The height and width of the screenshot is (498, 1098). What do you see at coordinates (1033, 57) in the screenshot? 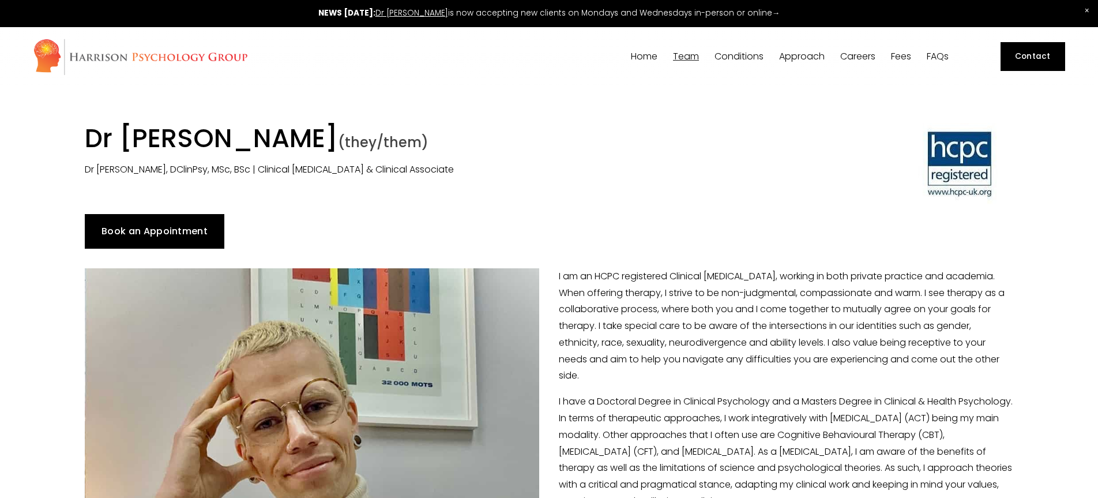
I see `a: Contact` at bounding box center [1033, 57].